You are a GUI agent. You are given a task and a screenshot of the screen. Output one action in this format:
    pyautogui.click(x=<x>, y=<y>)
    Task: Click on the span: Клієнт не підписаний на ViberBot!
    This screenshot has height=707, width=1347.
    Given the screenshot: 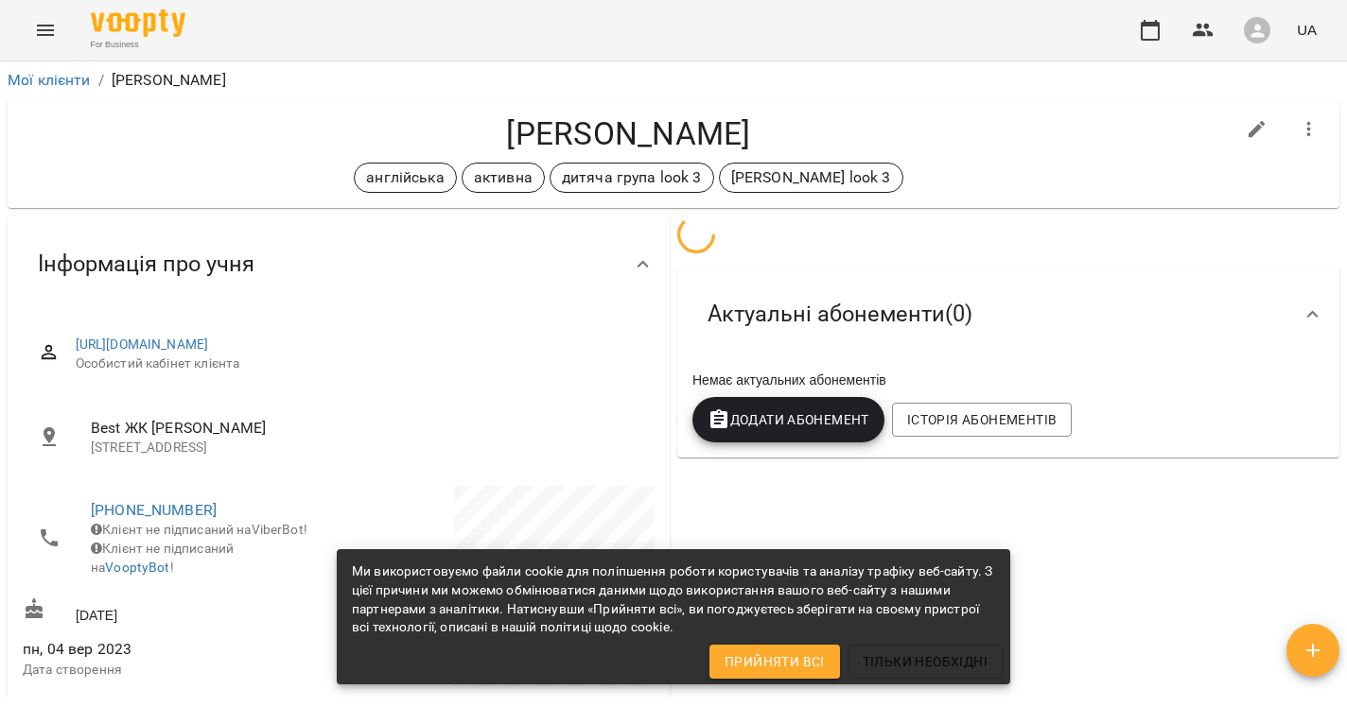 What is the action you would take?
    pyautogui.click(x=199, y=530)
    